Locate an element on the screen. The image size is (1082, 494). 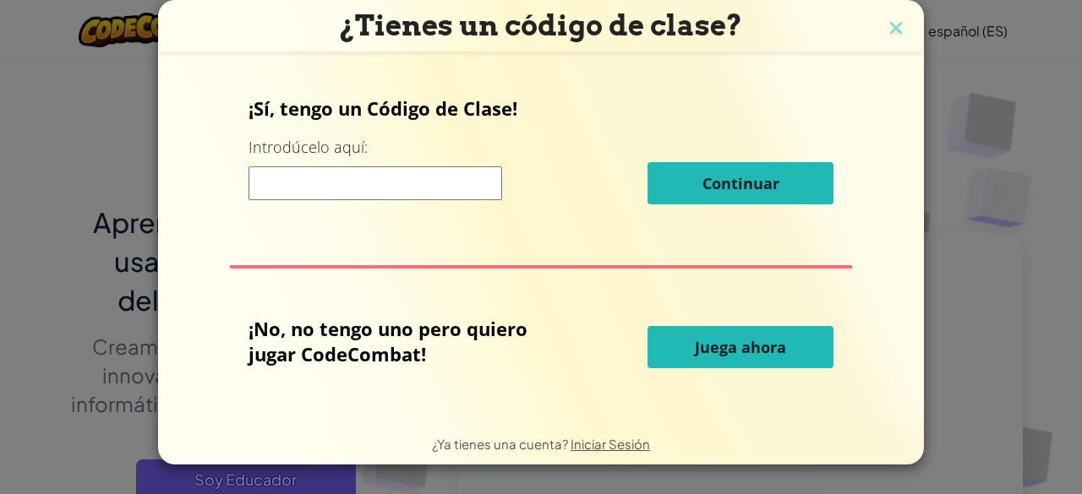
button: Continuar is located at coordinates (740, 183).